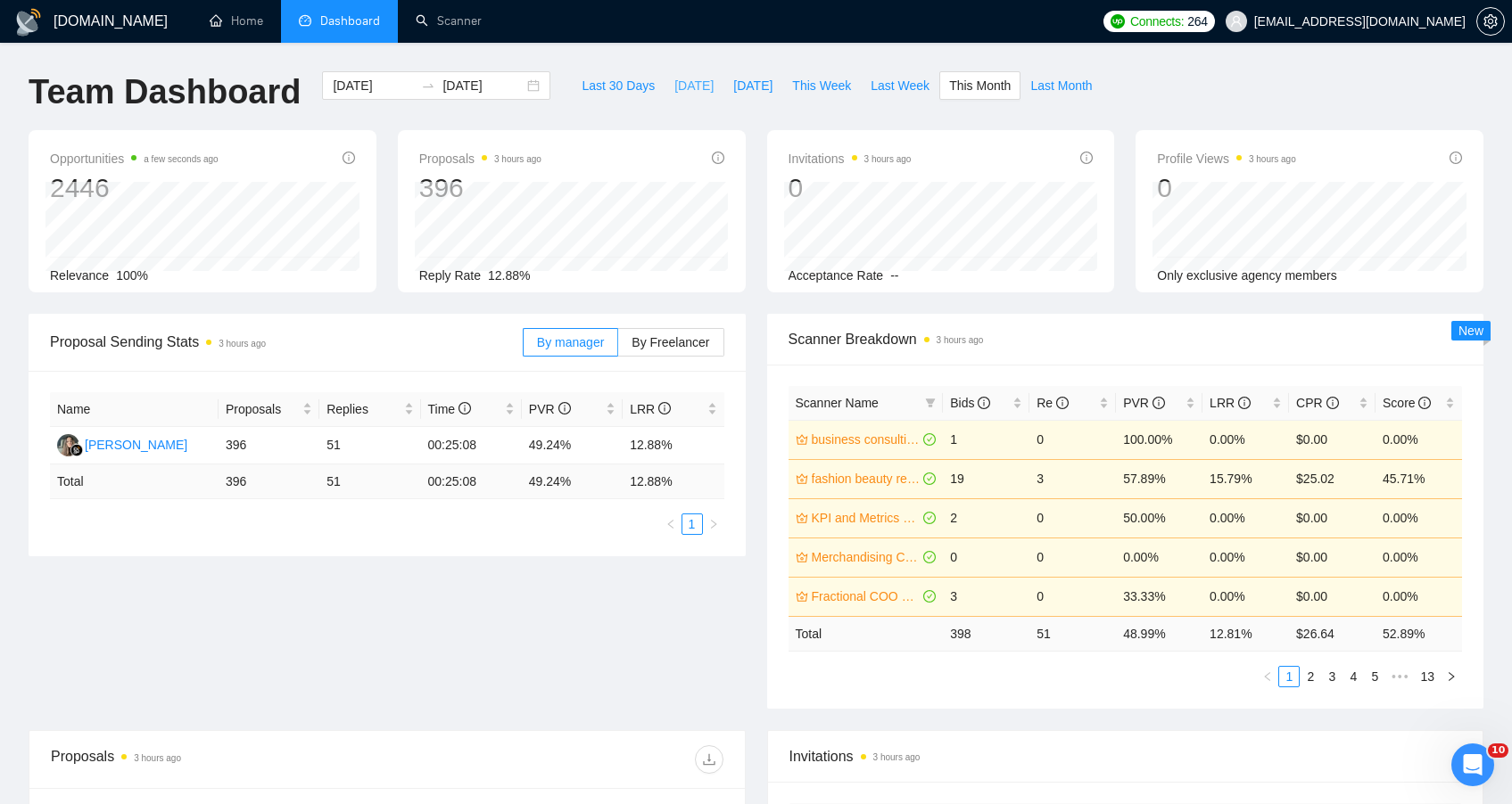  What do you see at coordinates (268, 481) in the screenshot?
I see `td: 396` at bounding box center [268, 481].